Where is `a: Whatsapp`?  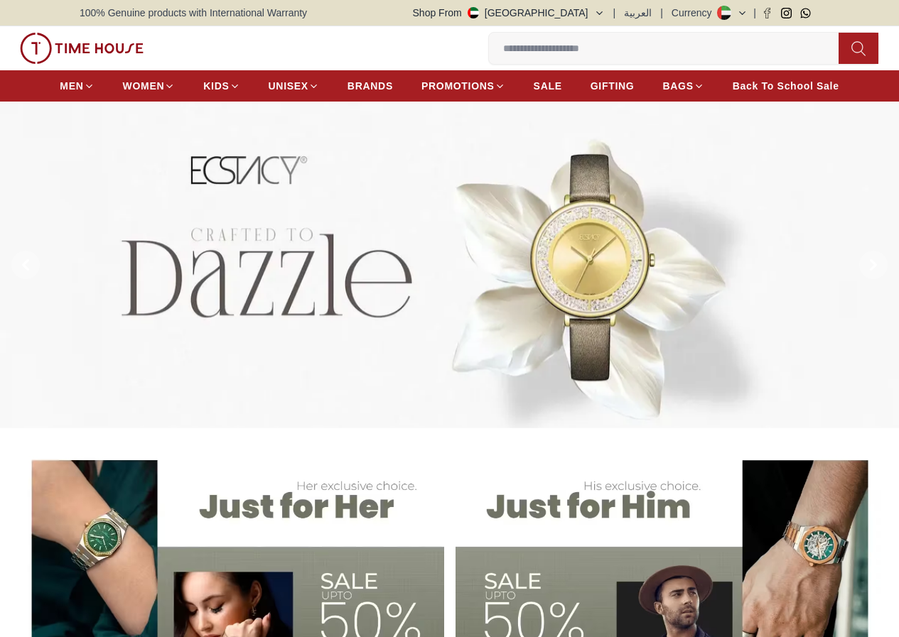 a: Whatsapp is located at coordinates (805, 13).